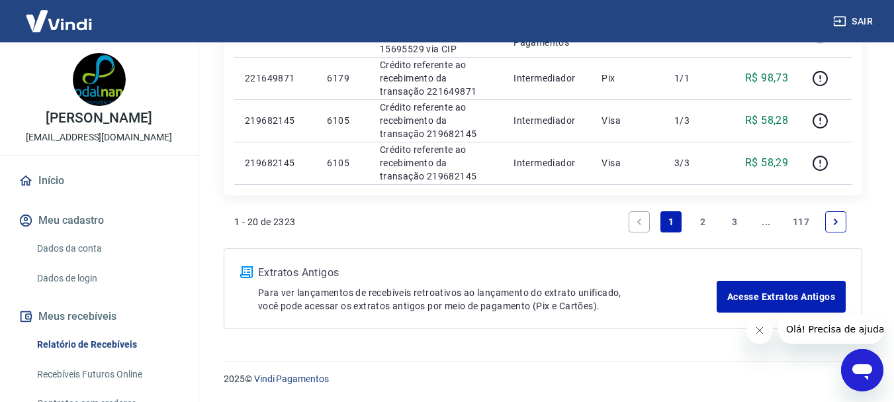  I want to click on p: 1 - 20 de 2323, so click(265, 222).